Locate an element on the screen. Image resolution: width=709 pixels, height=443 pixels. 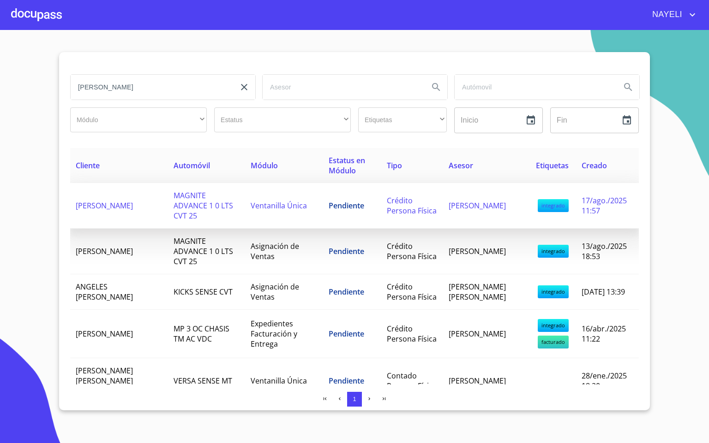
span: Cliente is located at coordinates (88, 166).